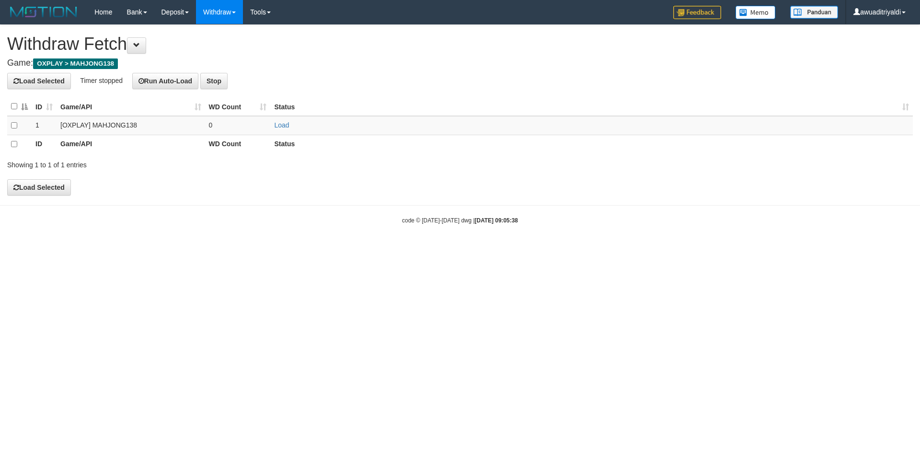  I want to click on img: MOTION_logo.png, so click(44, 12).